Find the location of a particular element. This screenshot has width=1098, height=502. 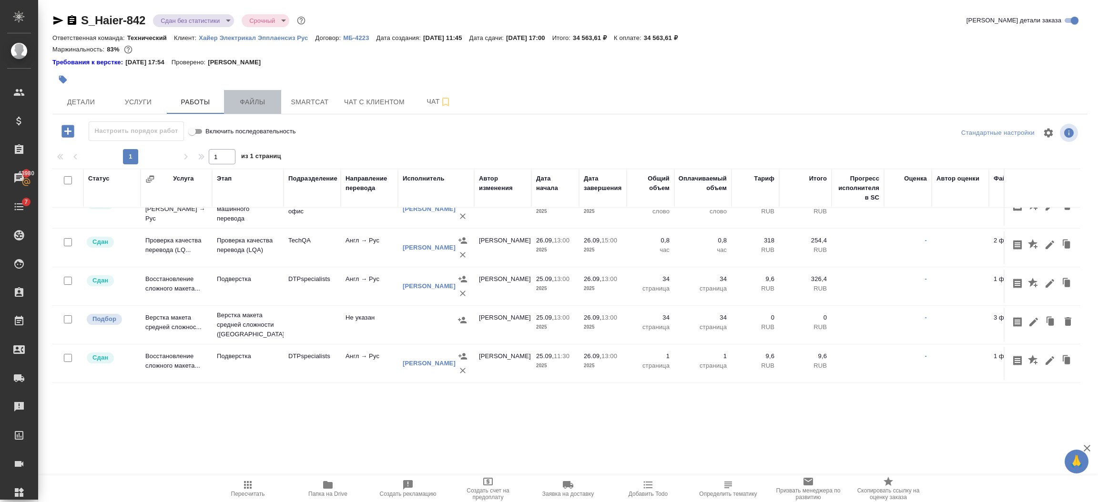

p: 34 563,61 ₽ is located at coordinates (594, 38).